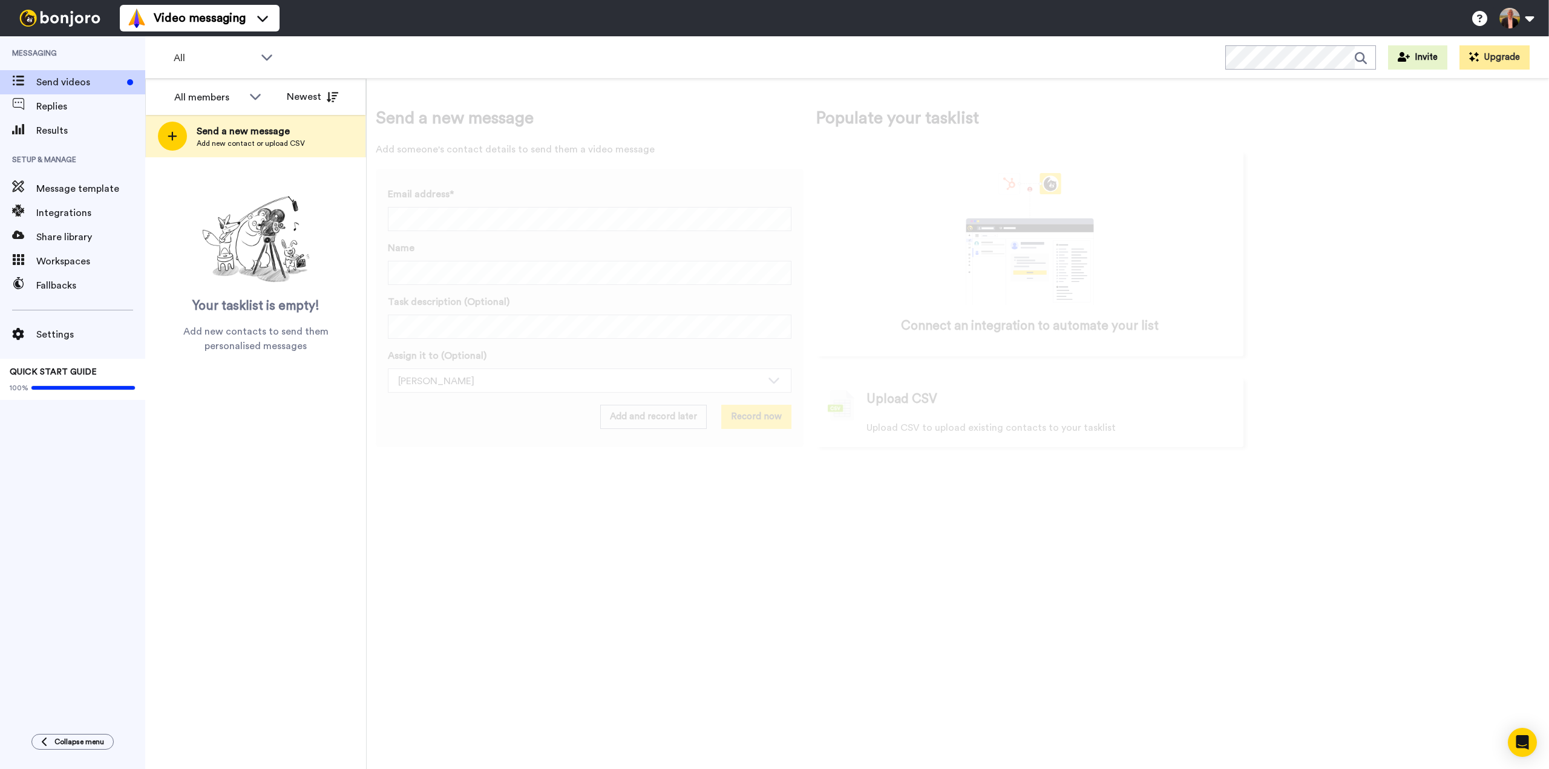 Image resolution: width=1549 pixels, height=769 pixels. What do you see at coordinates (1418, 57) in the screenshot?
I see `a: Invite` at bounding box center [1418, 57].